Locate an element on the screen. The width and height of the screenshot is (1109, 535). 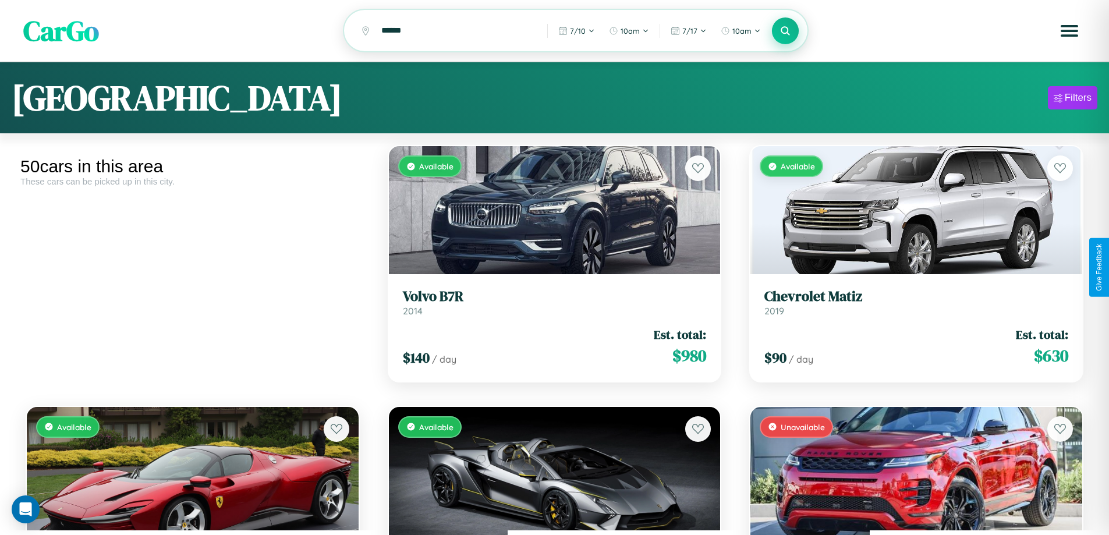
span: Unavailable is located at coordinates (803, 427).